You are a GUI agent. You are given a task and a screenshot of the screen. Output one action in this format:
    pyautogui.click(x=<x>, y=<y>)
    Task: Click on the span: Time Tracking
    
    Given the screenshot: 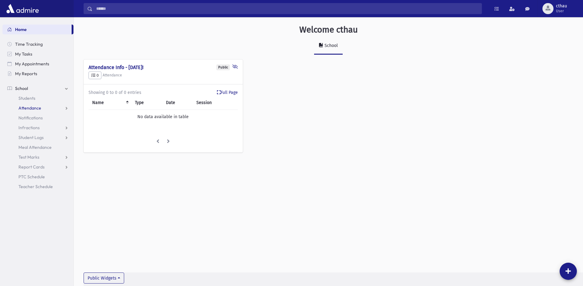 What is the action you would take?
    pyautogui.click(x=29, y=44)
    